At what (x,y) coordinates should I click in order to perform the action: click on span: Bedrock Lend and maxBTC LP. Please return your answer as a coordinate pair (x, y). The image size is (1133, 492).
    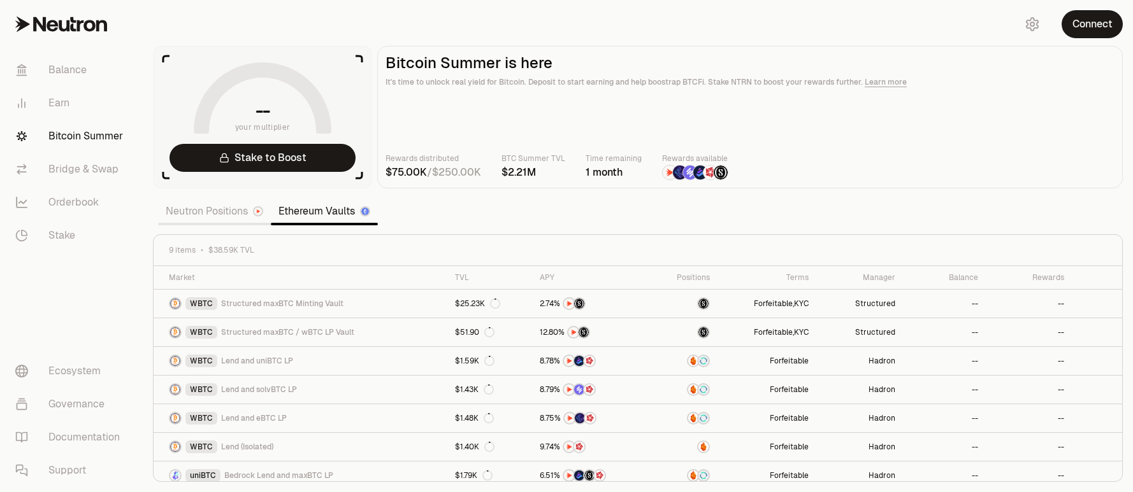
    Looking at the image, I should click on (278, 476).